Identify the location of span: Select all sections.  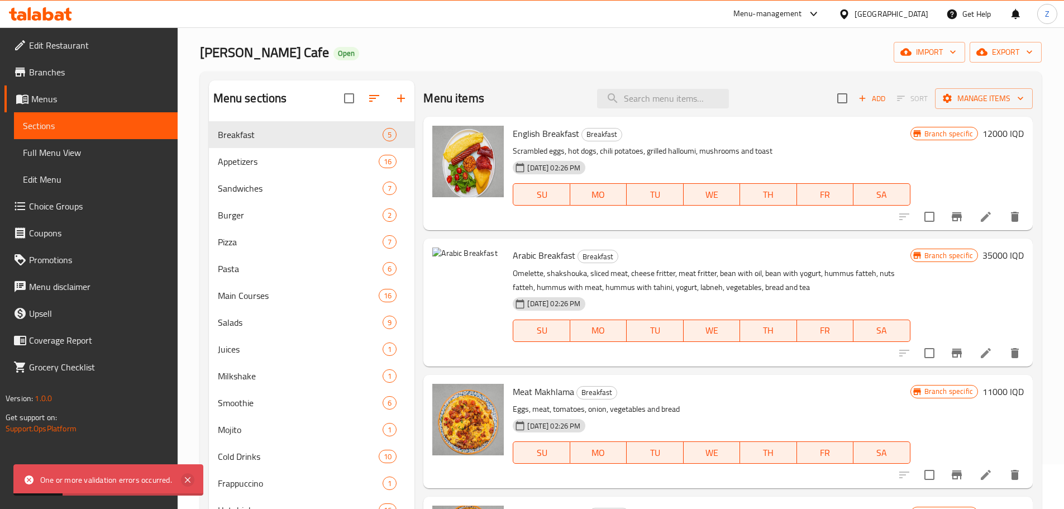
(349, 98).